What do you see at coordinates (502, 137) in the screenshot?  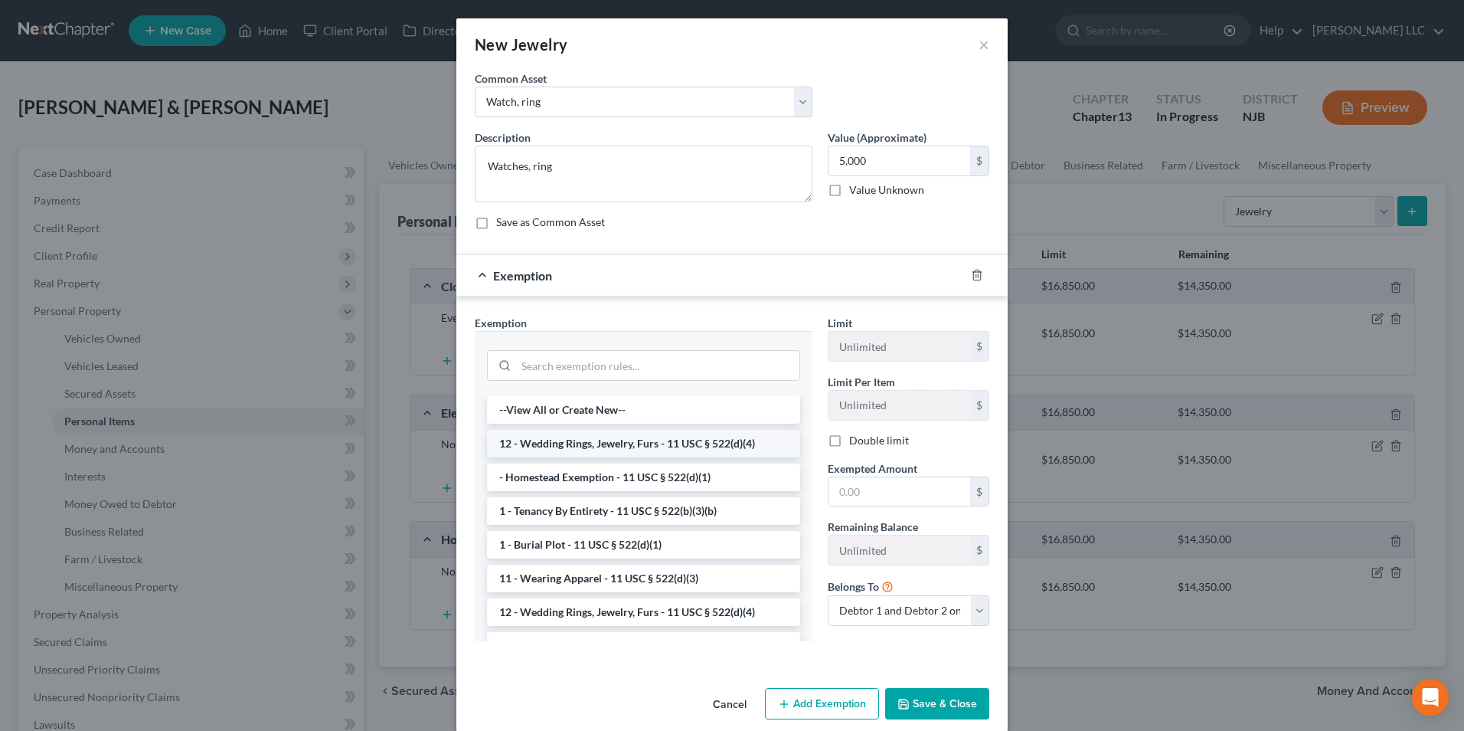 I see `span: Description` at bounding box center [502, 137].